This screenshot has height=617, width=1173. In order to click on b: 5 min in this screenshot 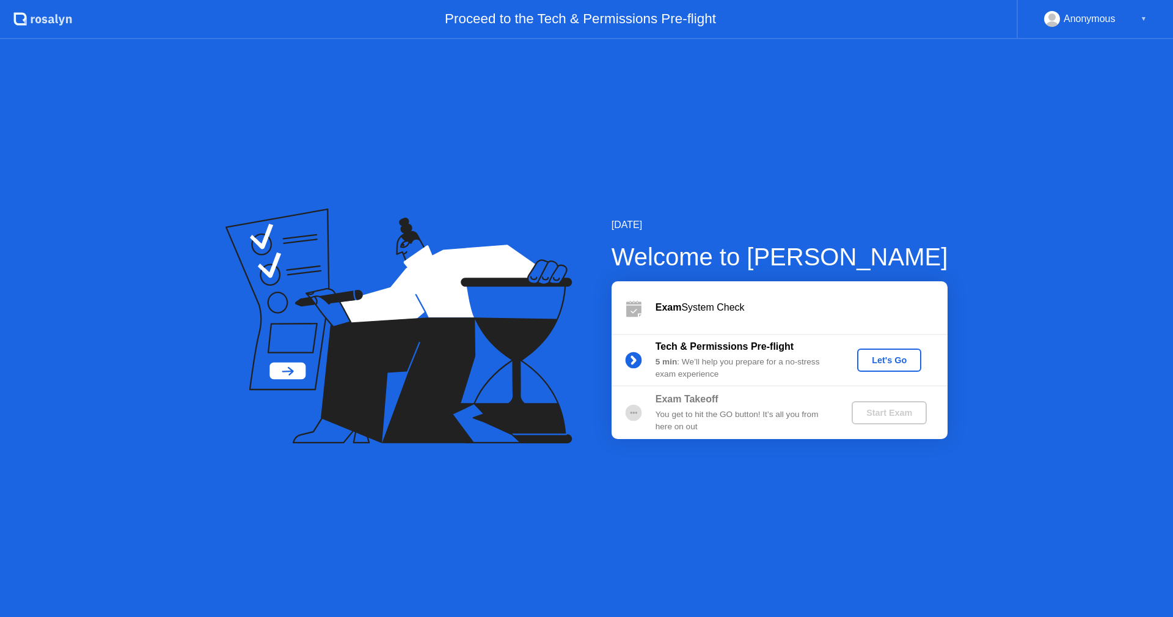, I will do `click(667, 361)`.